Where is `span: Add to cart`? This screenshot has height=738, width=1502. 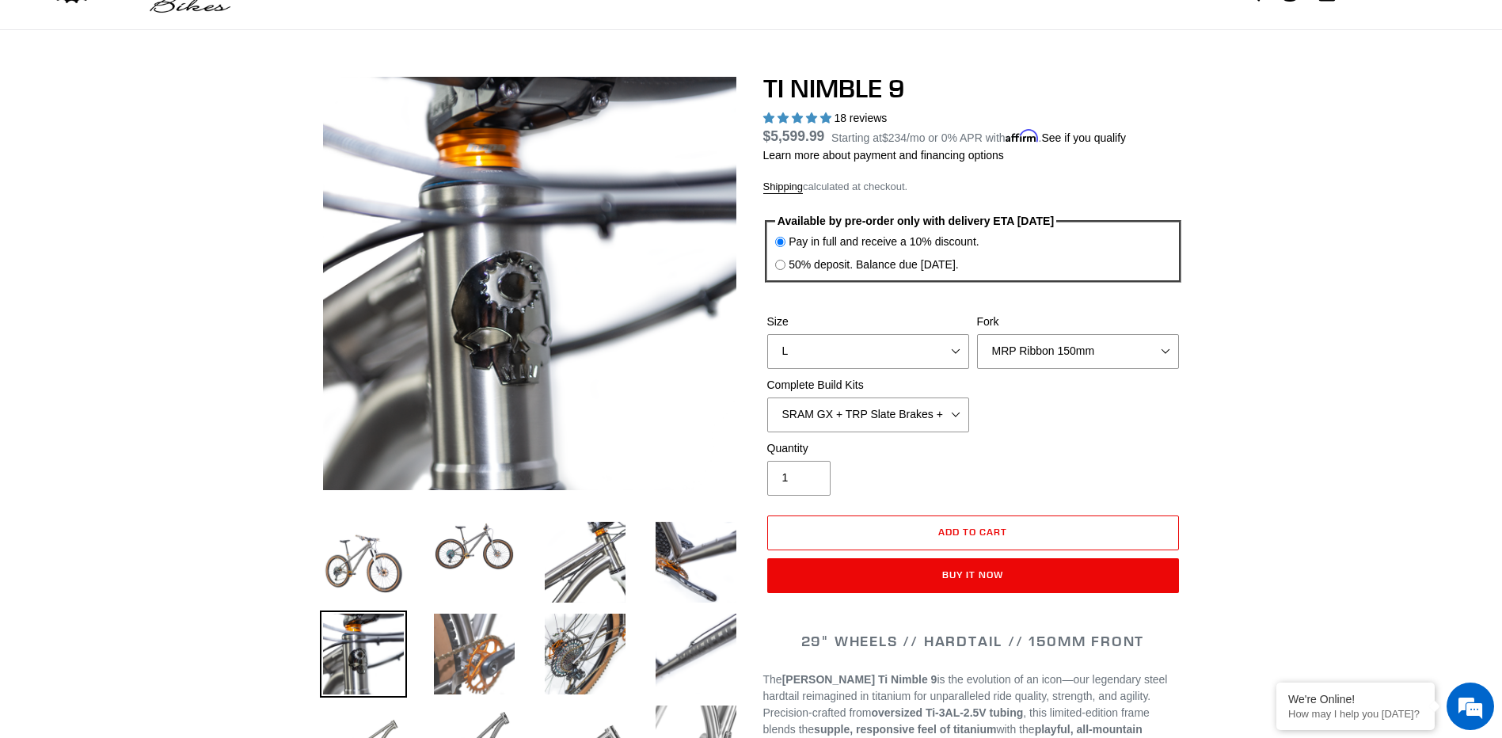 span: Add to cart is located at coordinates (972, 531).